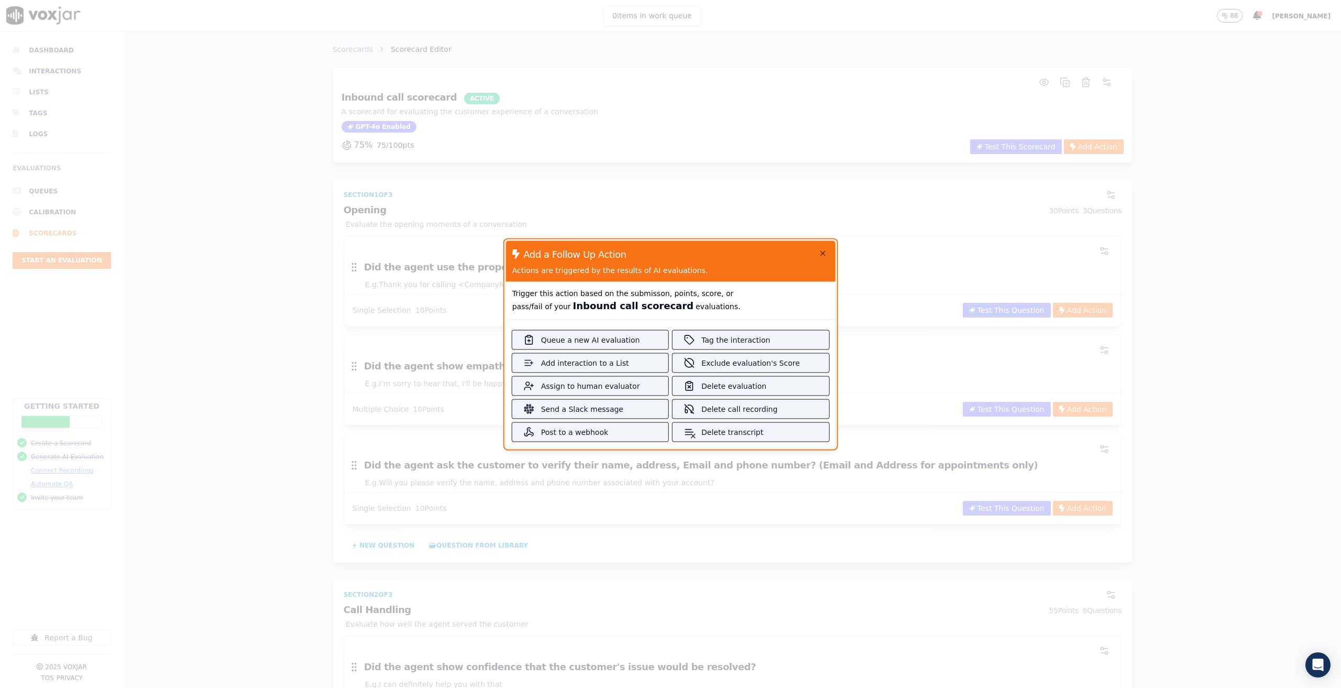 This screenshot has height=688, width=1341. I want to click on p: Trigger this action based on the submisson, points, score, or pass/fail of your evaluations., so click(637, 300).